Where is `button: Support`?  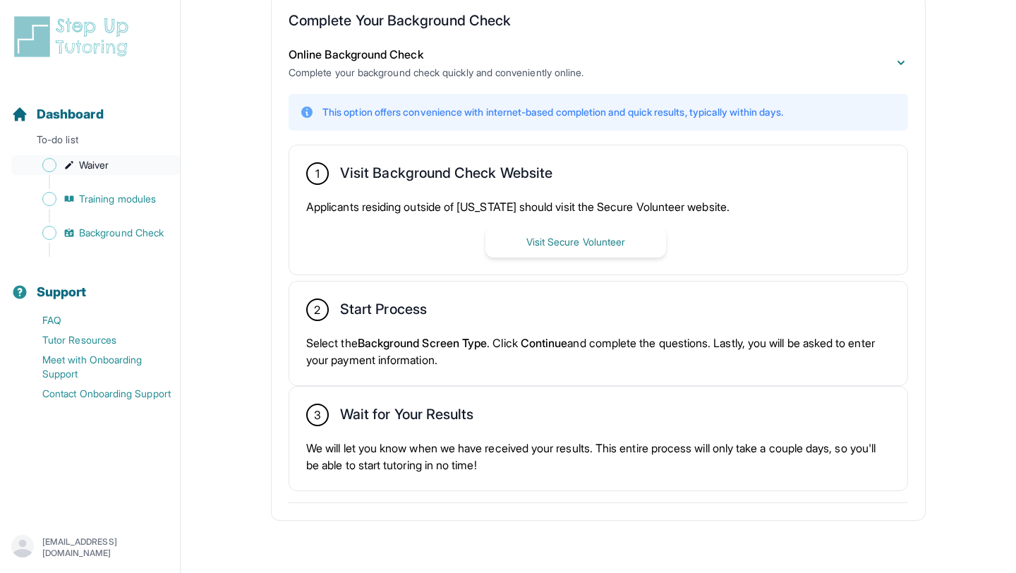 button: Support is located at coordinates (90, 284).